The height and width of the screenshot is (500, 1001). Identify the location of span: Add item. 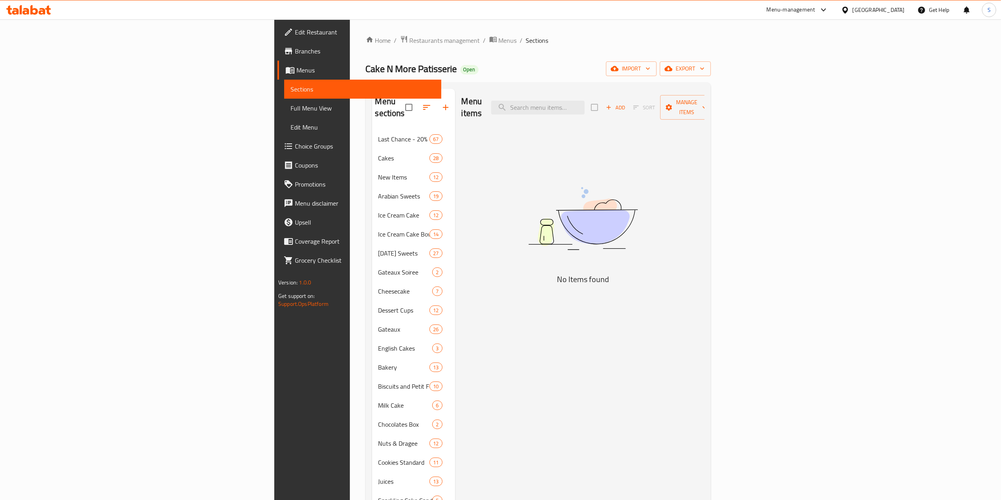
(616, 107).